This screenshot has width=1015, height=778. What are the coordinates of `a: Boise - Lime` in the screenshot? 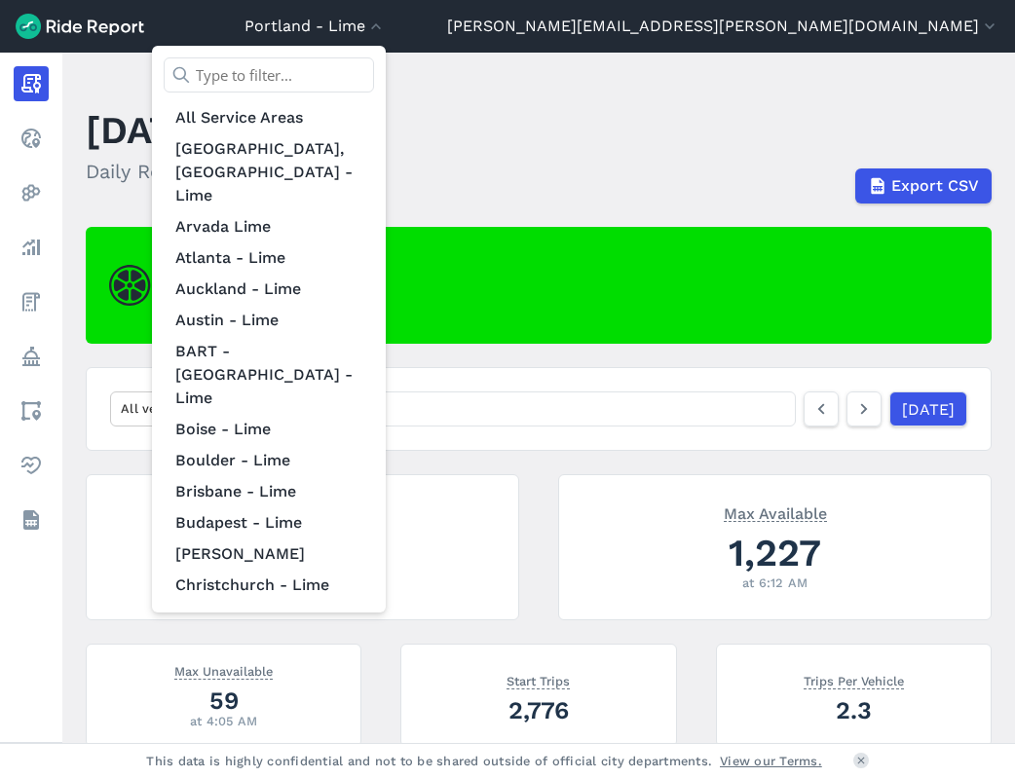 It's located at (269, 430).